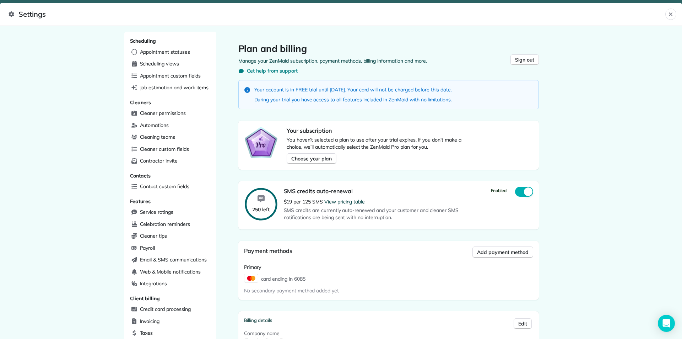 The width and height of the screenshot is (682, 339). I want to click on span: Contact custom fields, so click(164, 186).